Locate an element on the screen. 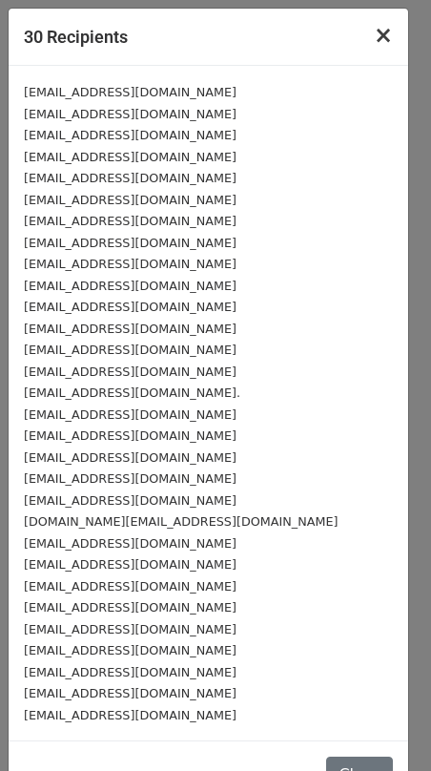 This screenshot has height=771, width=431. h5: 30 Recipients is located at coordinates (75, 36).